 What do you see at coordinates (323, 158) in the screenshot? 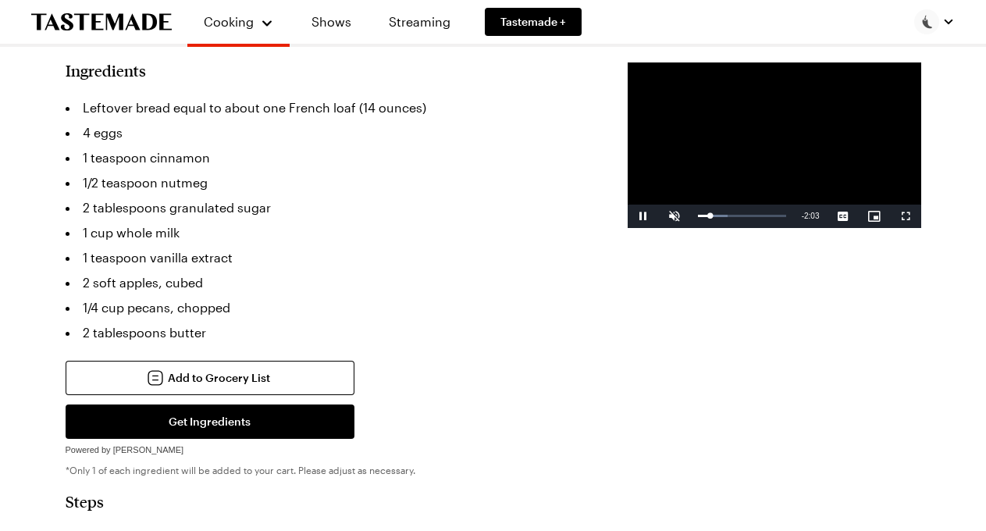
I see `li: 1 teaspoon cinnamon` at bounding box center [323, 158].